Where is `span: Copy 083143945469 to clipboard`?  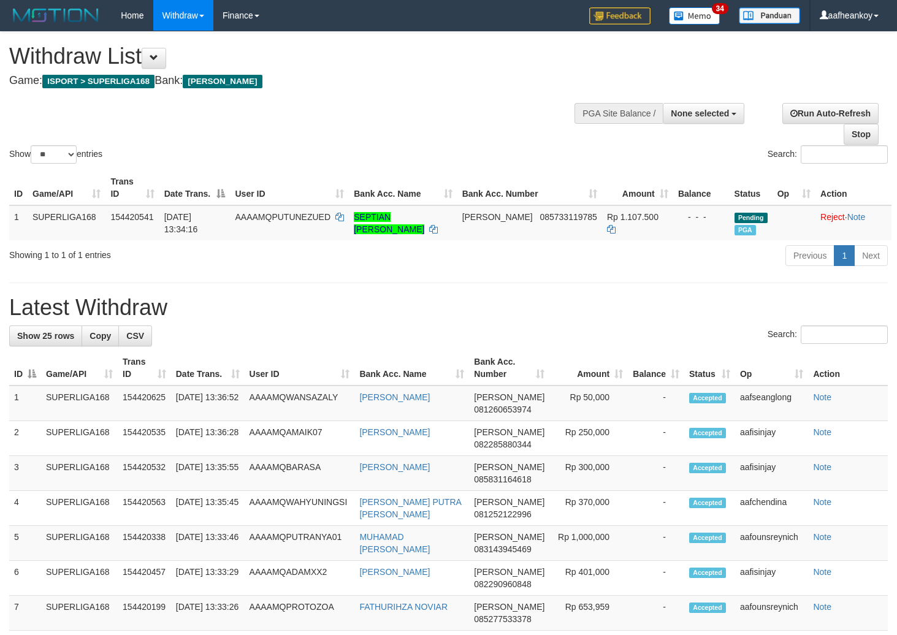
span: Copy 083143945469 to clipboard is located at coordinates (502, 550).